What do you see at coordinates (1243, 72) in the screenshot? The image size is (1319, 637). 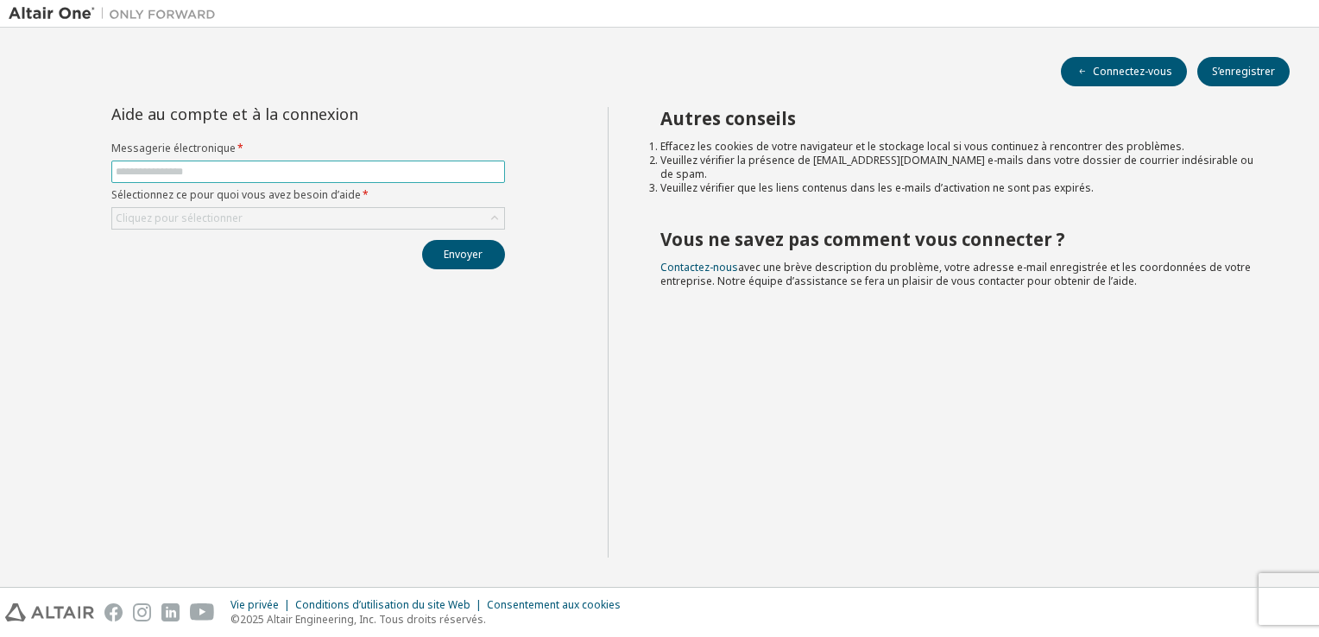 I see `button: S’enregistrer` at bounding box center [1243, 72].